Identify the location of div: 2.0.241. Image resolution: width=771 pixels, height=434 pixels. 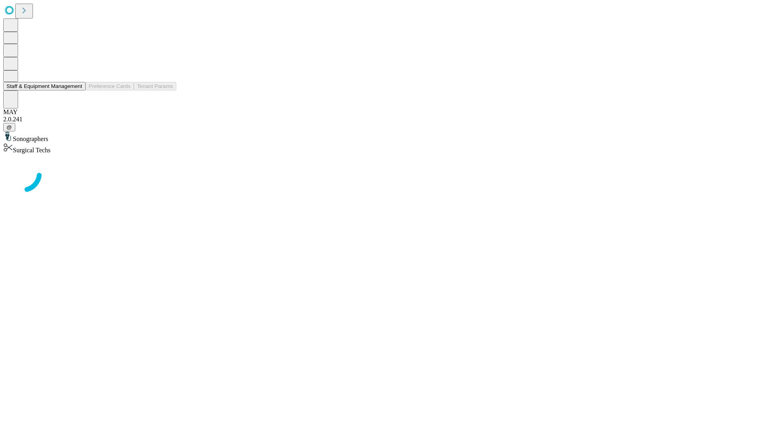
(385, 119).